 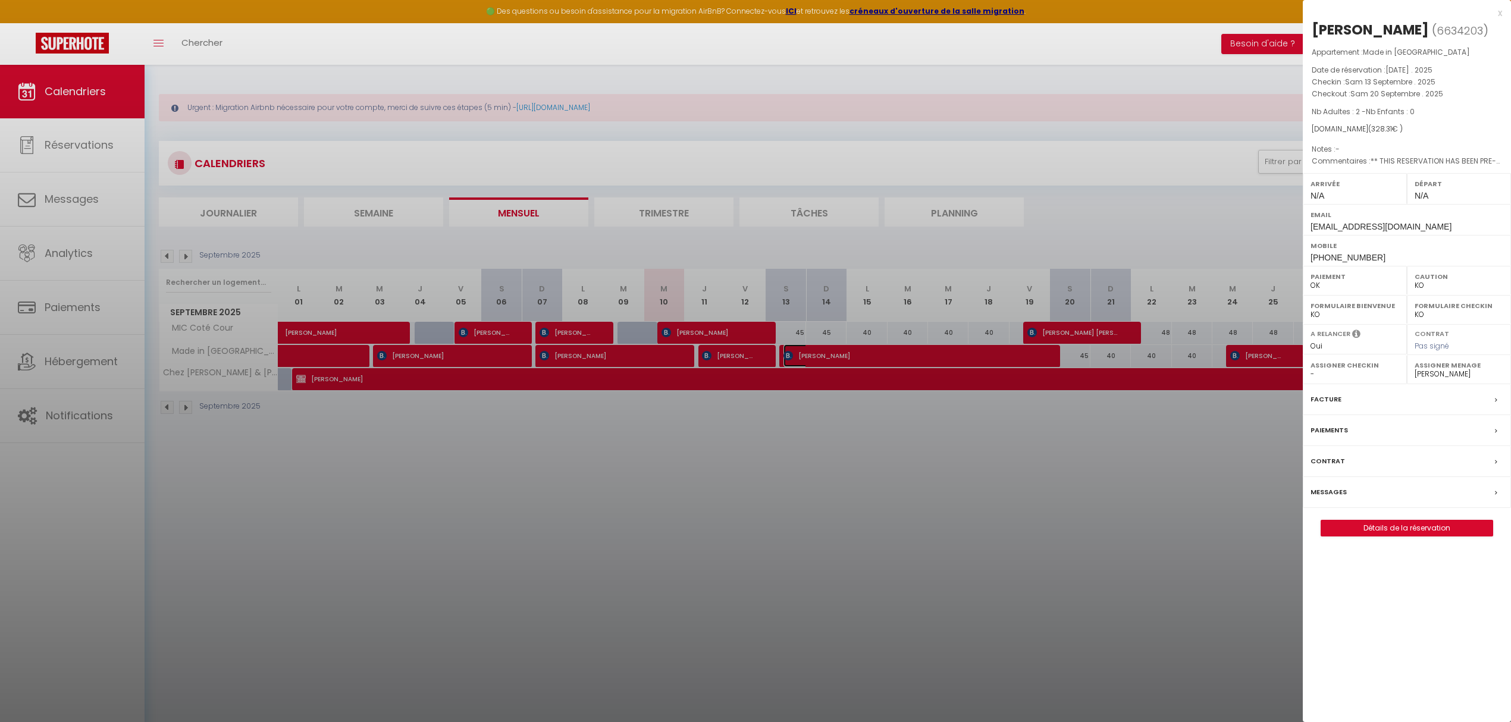 I want to click on span: 6634203, so click(x=1460, y=30).